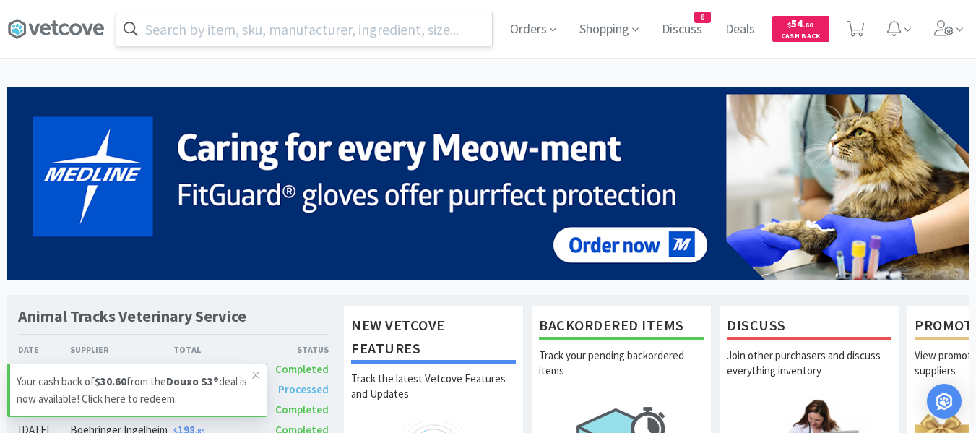 This screenshot has height=433, width=976. Describe the element at coordinates (800, 37) in the screenshot. I see `span: Cash Back` at that location.